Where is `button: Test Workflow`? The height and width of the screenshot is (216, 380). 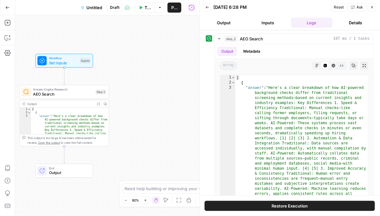 button: Test Workflow is located at coordinates (145, 8).